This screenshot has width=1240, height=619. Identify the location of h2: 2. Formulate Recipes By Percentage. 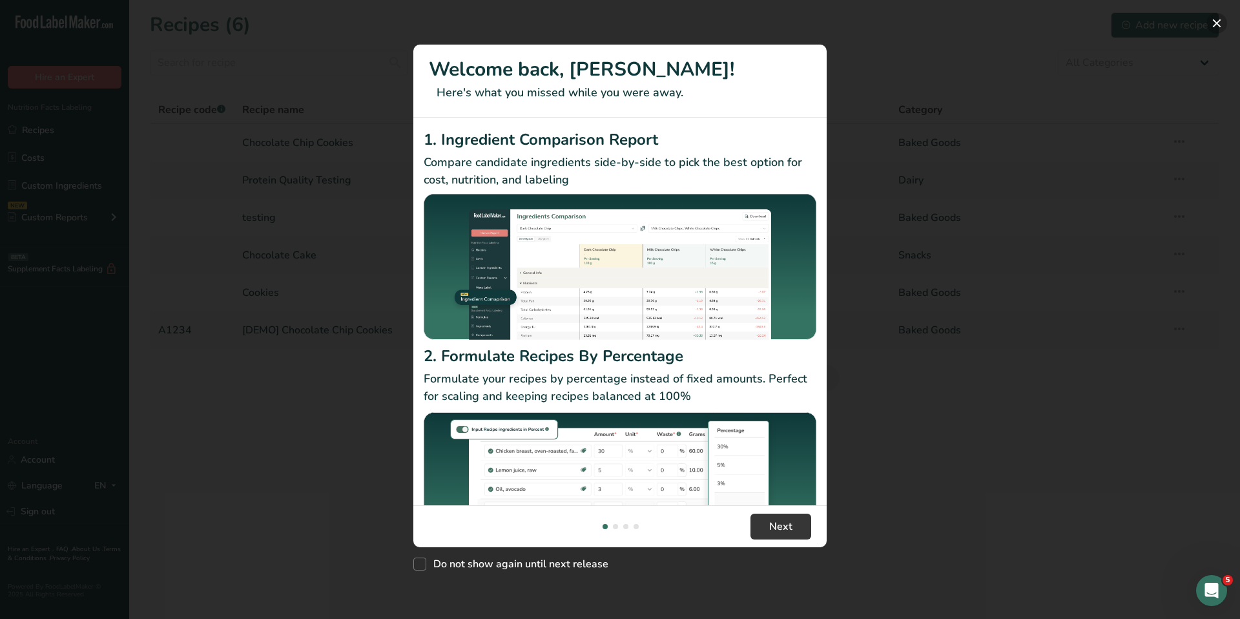
(620, 356).